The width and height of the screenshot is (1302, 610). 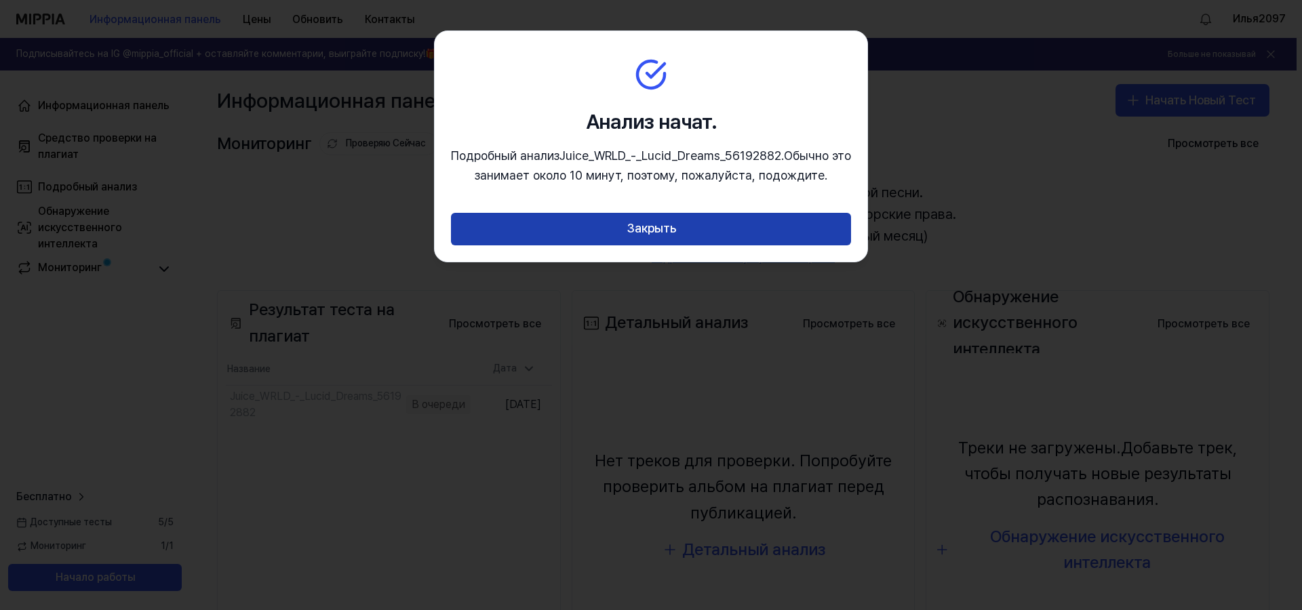 I want to click on ya-tr-span: Анализ начат., so click(x=651, y=121).